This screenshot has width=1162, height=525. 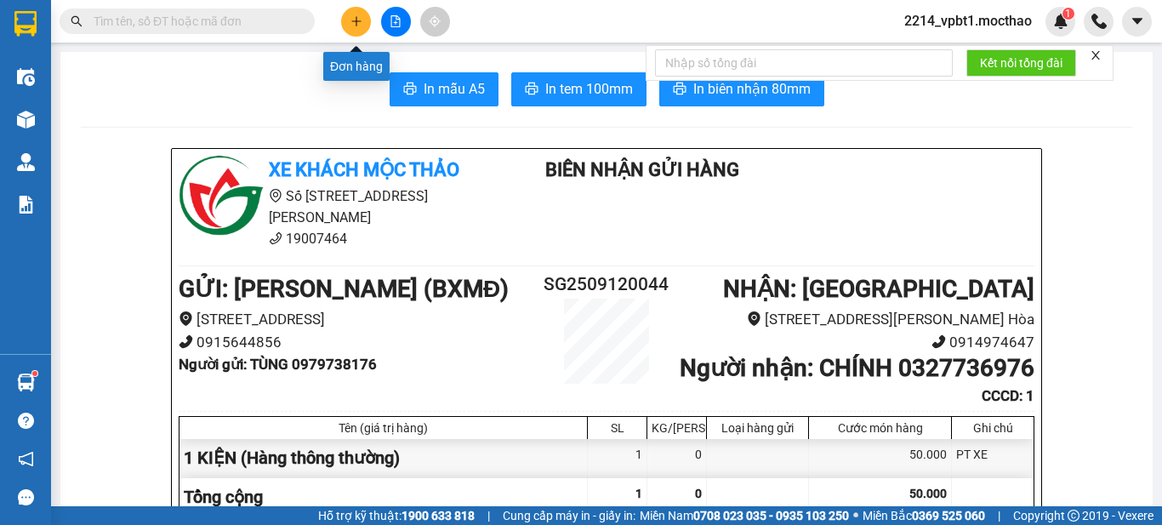 I want to click on button: printerIn tem 100mm, so click(x=579, y=89).